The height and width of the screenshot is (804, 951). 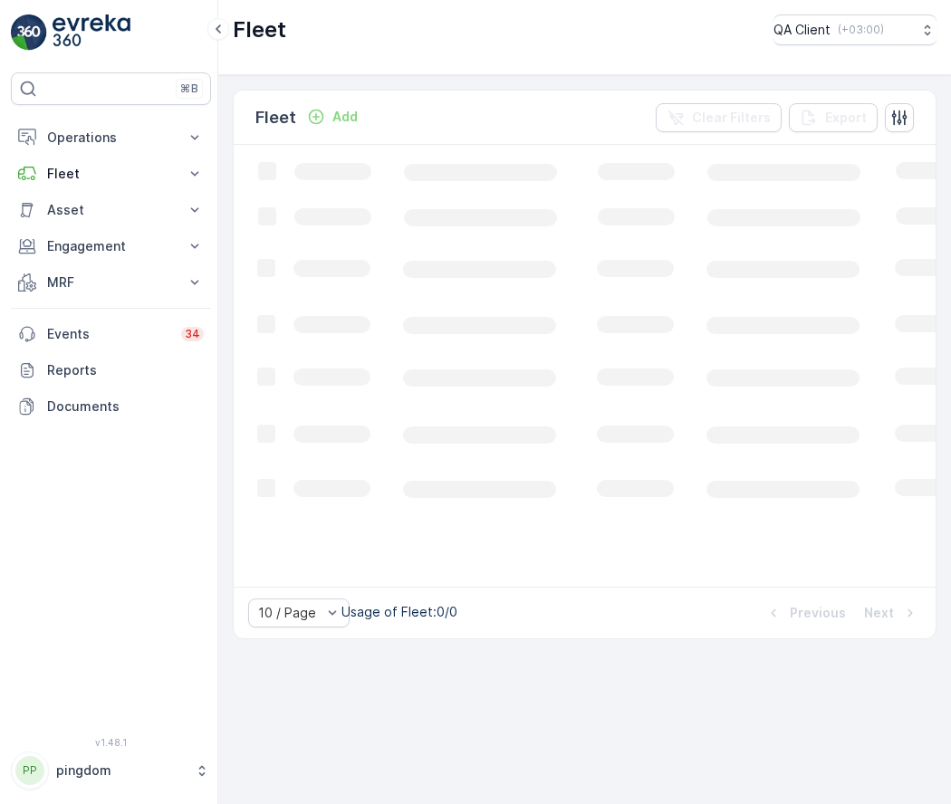 I want to click on p: ( +03:00 ), so click(x=860, y=30).